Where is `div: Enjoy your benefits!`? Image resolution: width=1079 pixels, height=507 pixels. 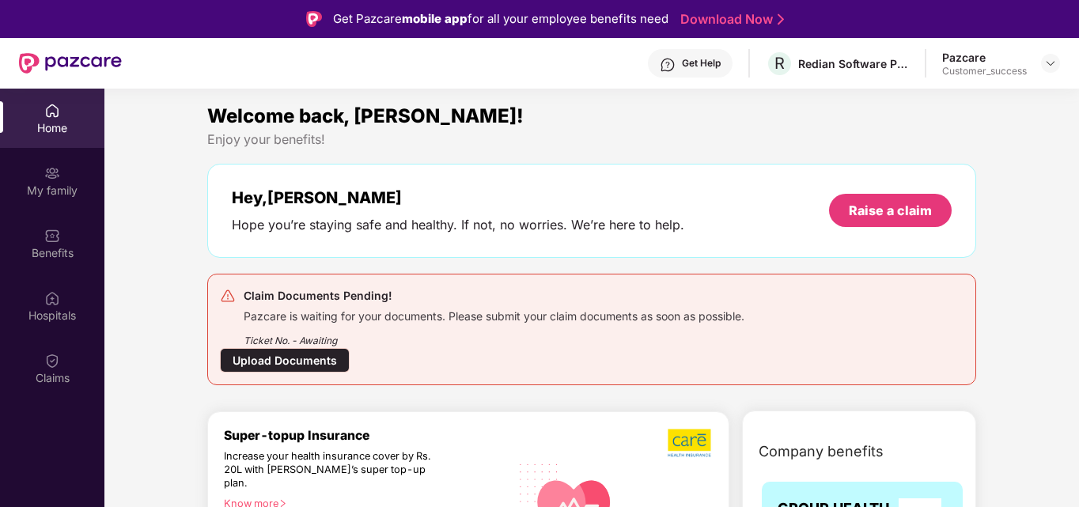
div: Enjoy your benefits! is located at coordinates (592, 139).